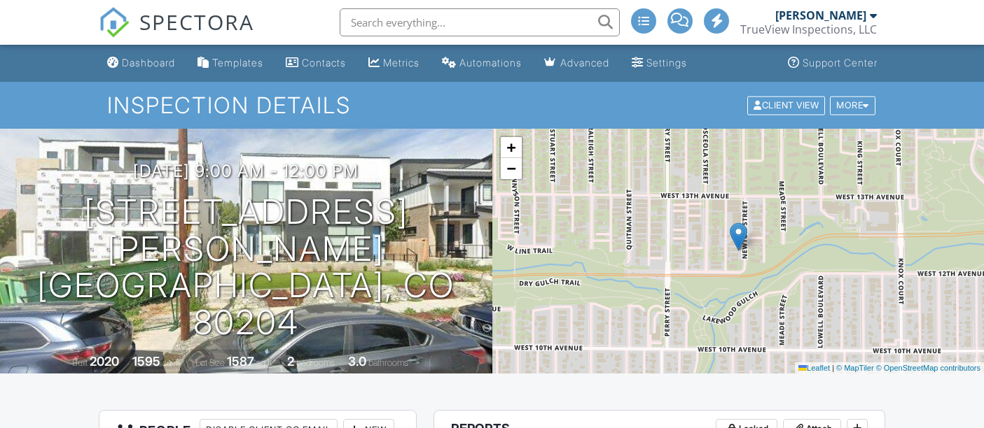  What do you see at coordinates (490, 62) in the screenshot?
I see `div: Automations` at bounding box center [490, 62].